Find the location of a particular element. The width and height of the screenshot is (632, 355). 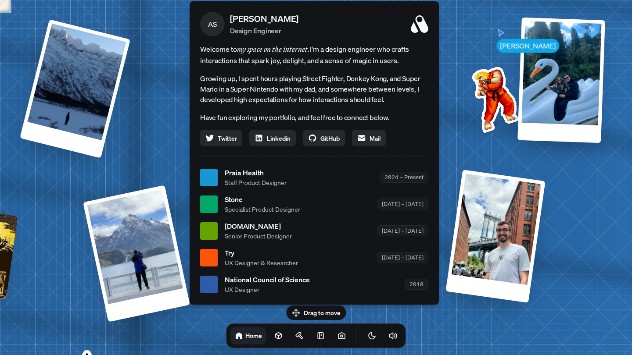

a: Home is located at coordinates (248, 336).